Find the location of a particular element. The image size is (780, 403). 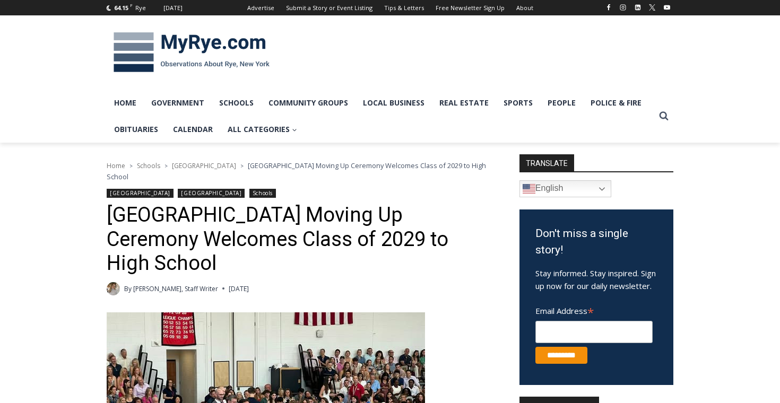

nav: Breadcrumbs is located at coordinates (299, 171).